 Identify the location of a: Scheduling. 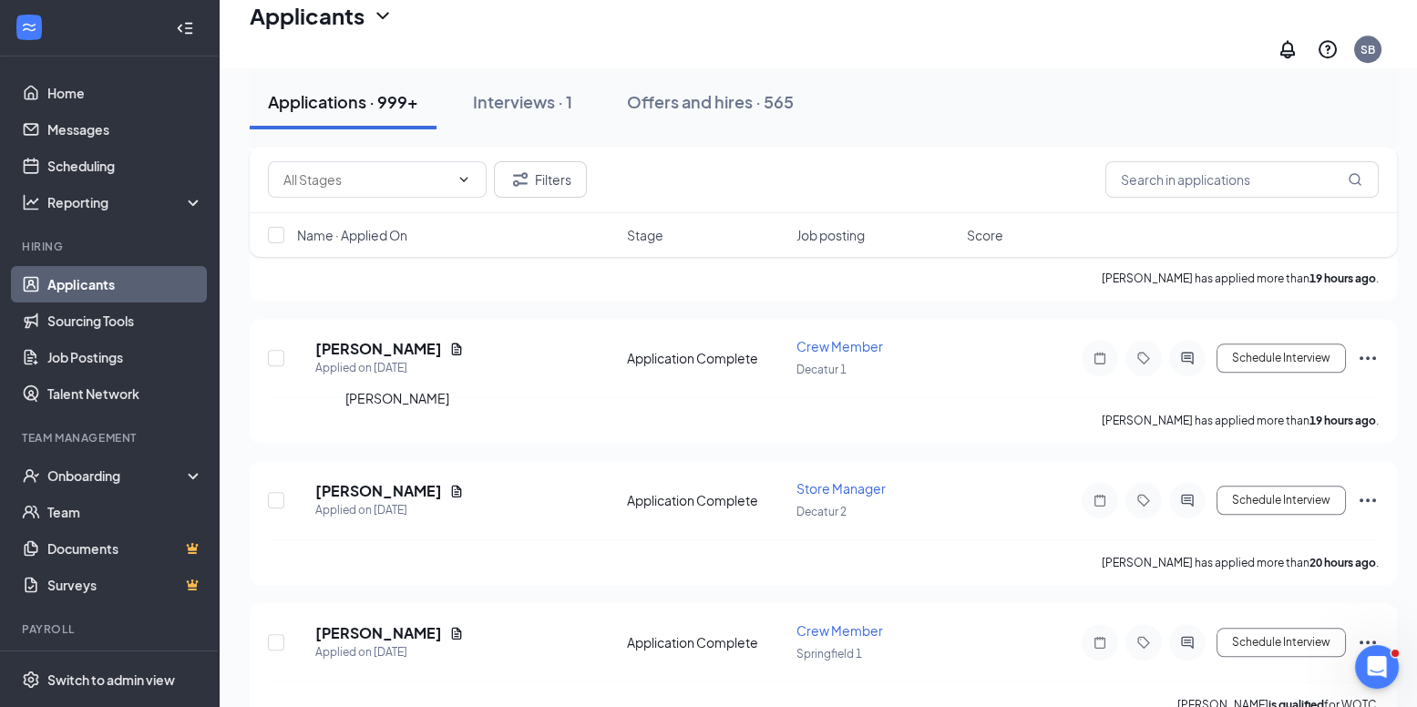
(125, 166).